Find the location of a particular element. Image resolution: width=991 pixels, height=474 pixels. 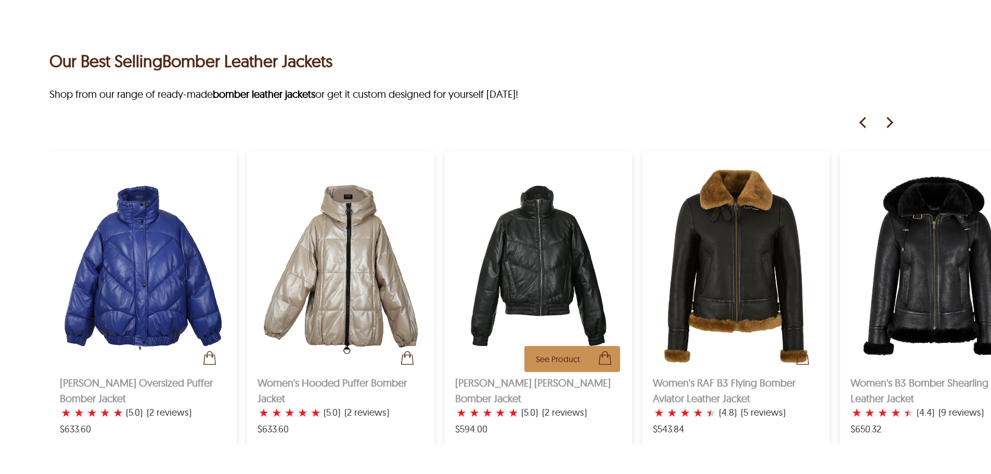

h2: Women's Hooded Puffer Bomber Jacket is located at coordinates (341, 391).